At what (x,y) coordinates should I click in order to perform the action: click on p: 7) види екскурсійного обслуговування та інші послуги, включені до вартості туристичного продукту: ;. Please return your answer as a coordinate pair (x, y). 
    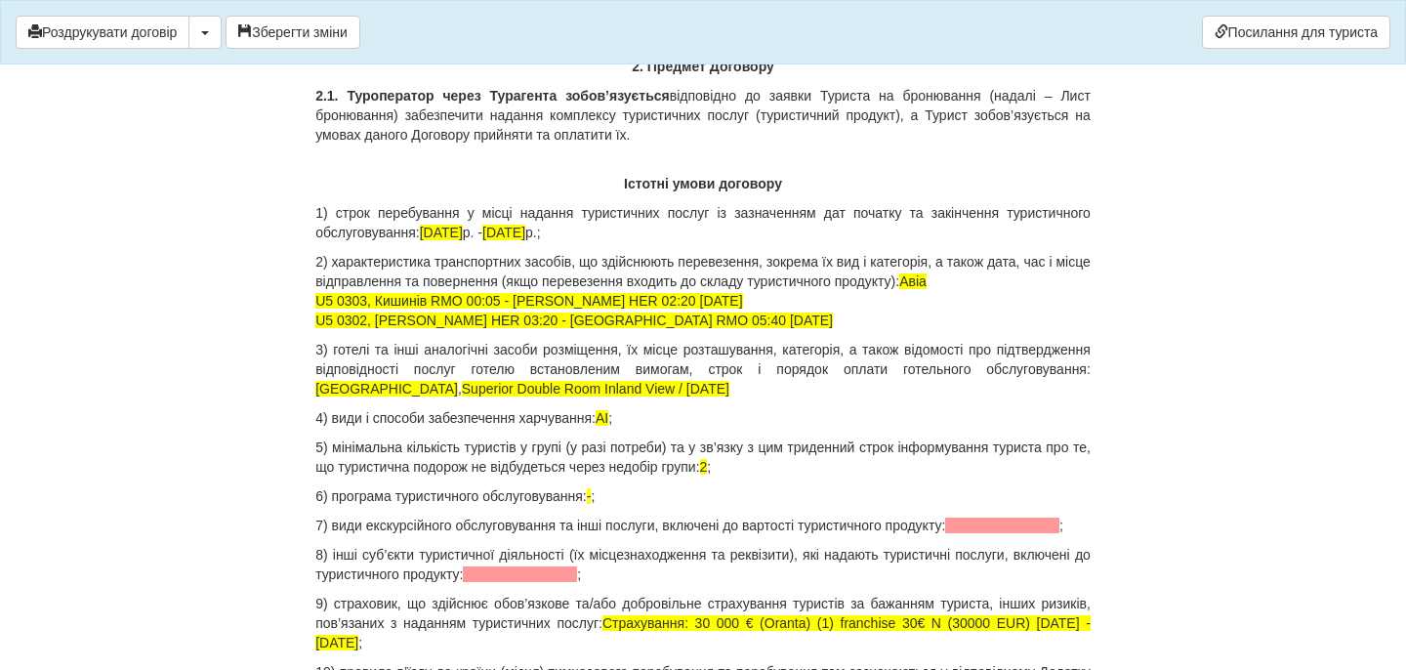
    Looking at the image, I should click on (703, 525).